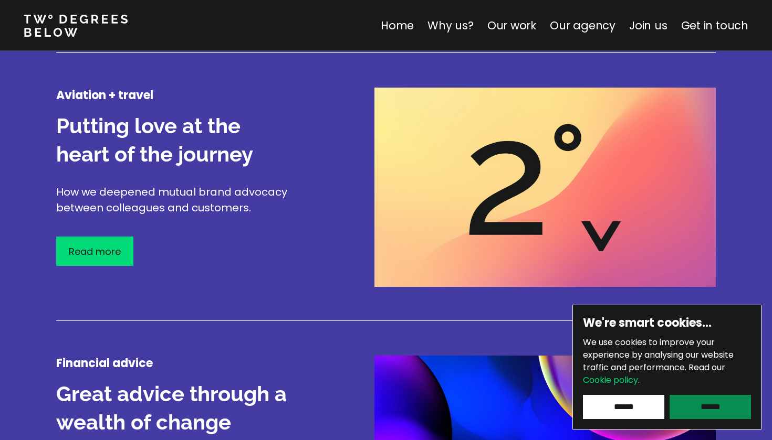 The image size is (772, 440). Describe the element at coordinates (177, 200) in the screenshot. I see `p: How we deepened mutual brand advocacy between colleagues and customers.` at that location.